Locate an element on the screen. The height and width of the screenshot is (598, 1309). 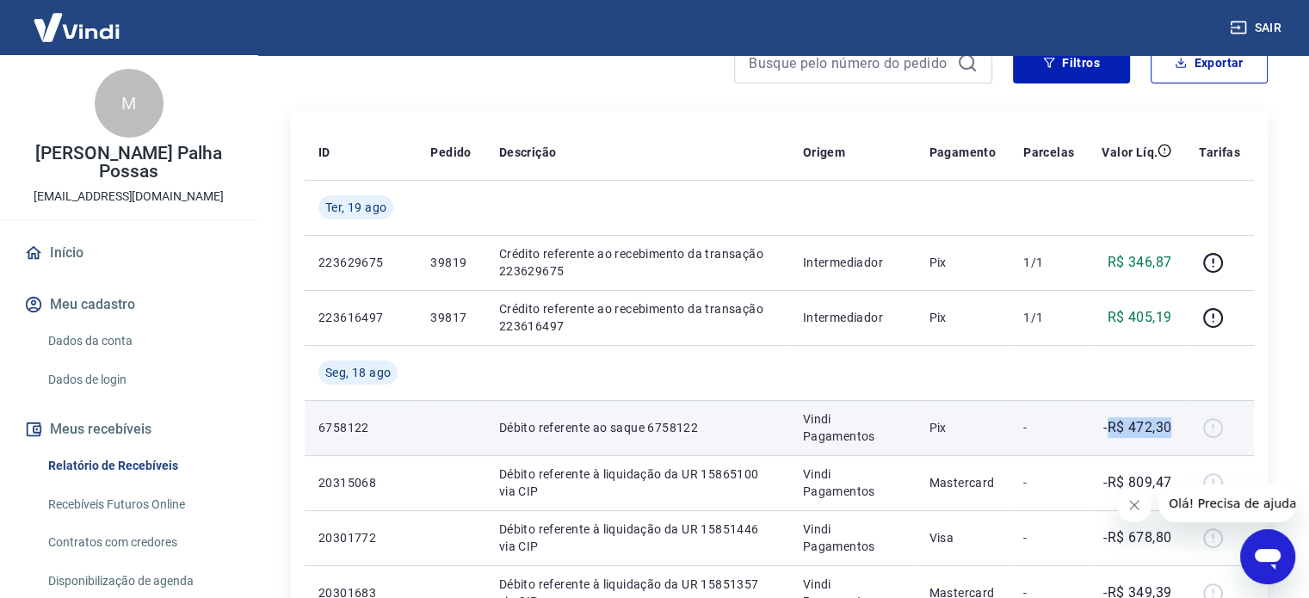
p: -R$ 678,80 is located at coordinates (1137, 538).